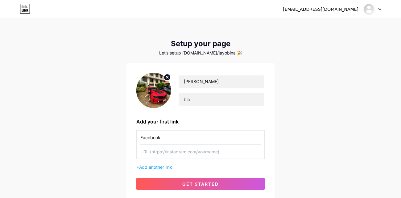 Image resolution: width=401 pixels, height=198 pixels. I want to click on input: URL (https://instagram.com/yourname), so click(200, 152).